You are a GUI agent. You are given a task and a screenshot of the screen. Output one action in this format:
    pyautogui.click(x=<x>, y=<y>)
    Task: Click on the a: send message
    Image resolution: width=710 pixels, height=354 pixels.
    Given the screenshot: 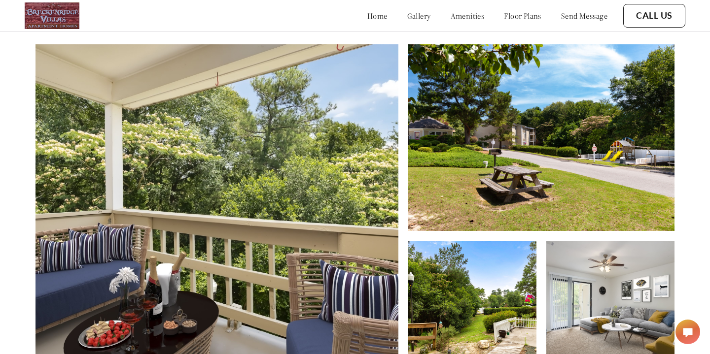 What is the action you would take?
    pyautogui.click(x=584, y=16)
    